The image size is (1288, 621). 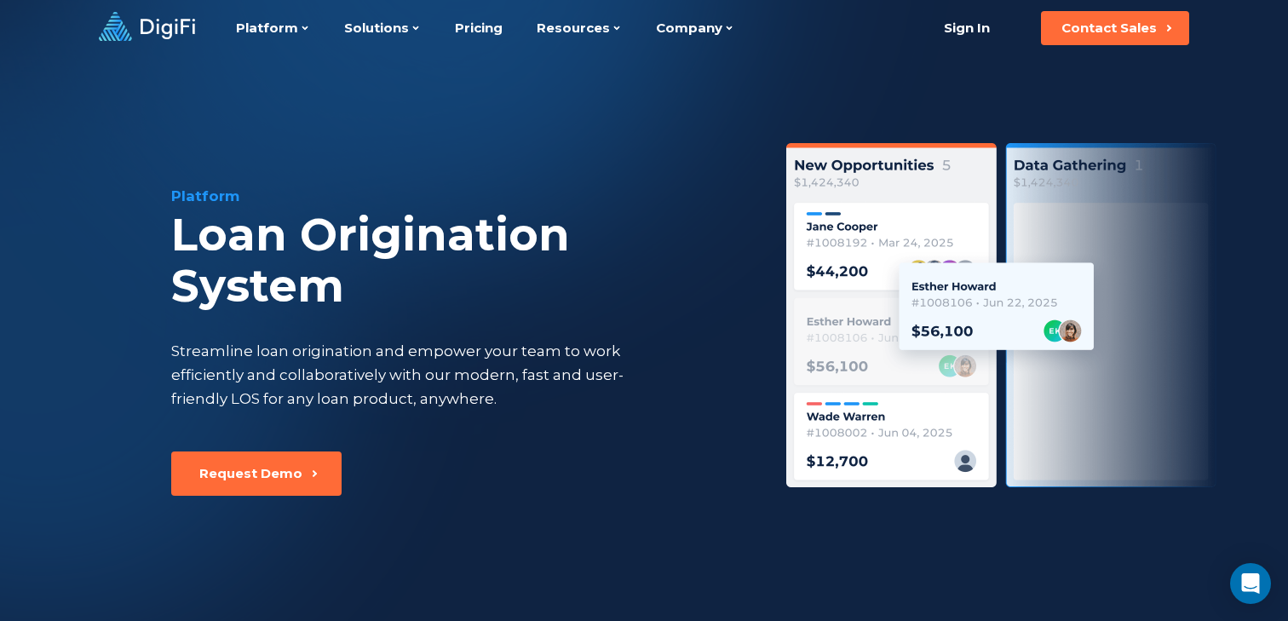 What do you see at coordinates (257, 474) in the screenshot?
I see `button: Request Demo` at bounding box center [257, 474].